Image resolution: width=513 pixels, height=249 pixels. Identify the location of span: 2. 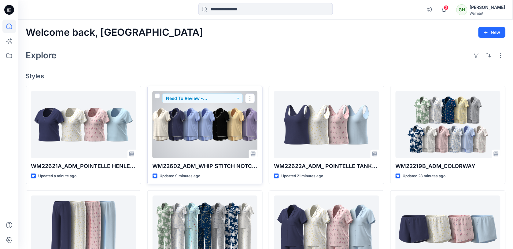
(446, 8).